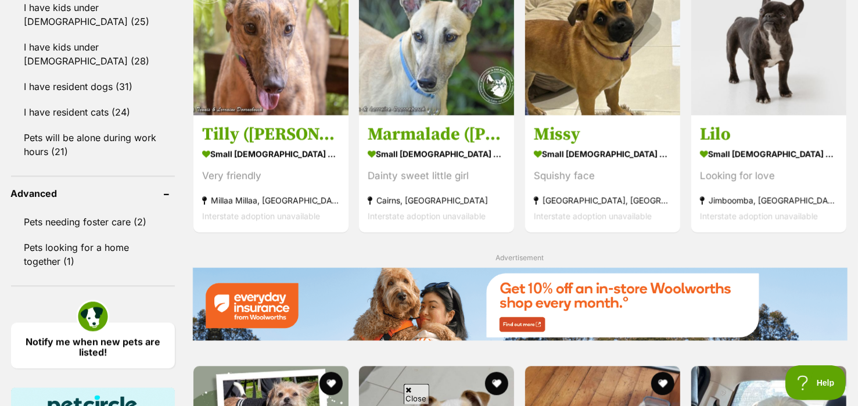  What do you see at coordinates (93, 145) in the screenshot?
I see `a: Pets will be alone during work hours (21)` at bounding box center [93, 145].